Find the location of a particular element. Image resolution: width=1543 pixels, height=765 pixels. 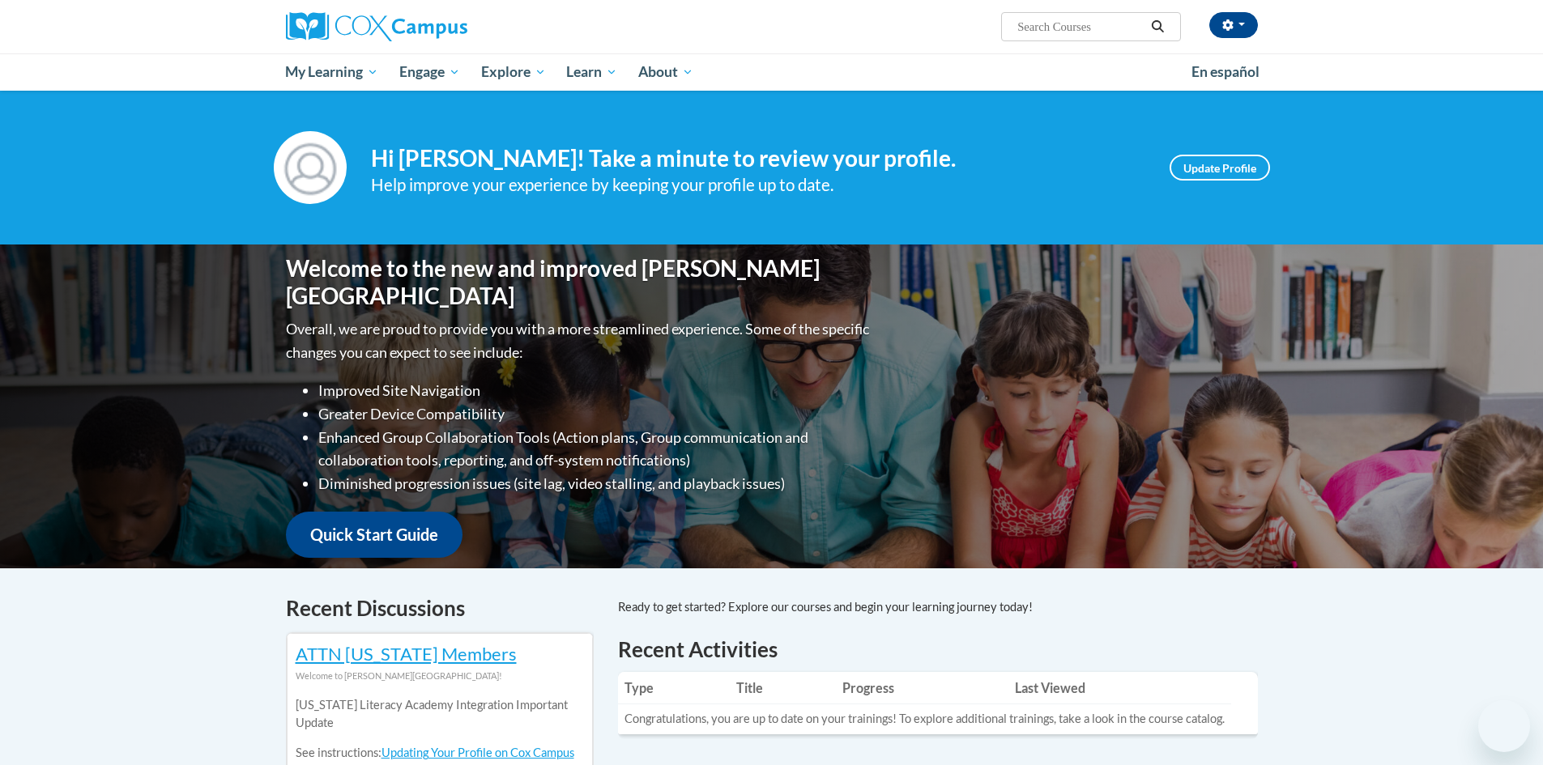

li: Enhanced Group Collaboration Tools (Action plans, Group communication and collaboration tools, re... is located at coordinates (595, 450).